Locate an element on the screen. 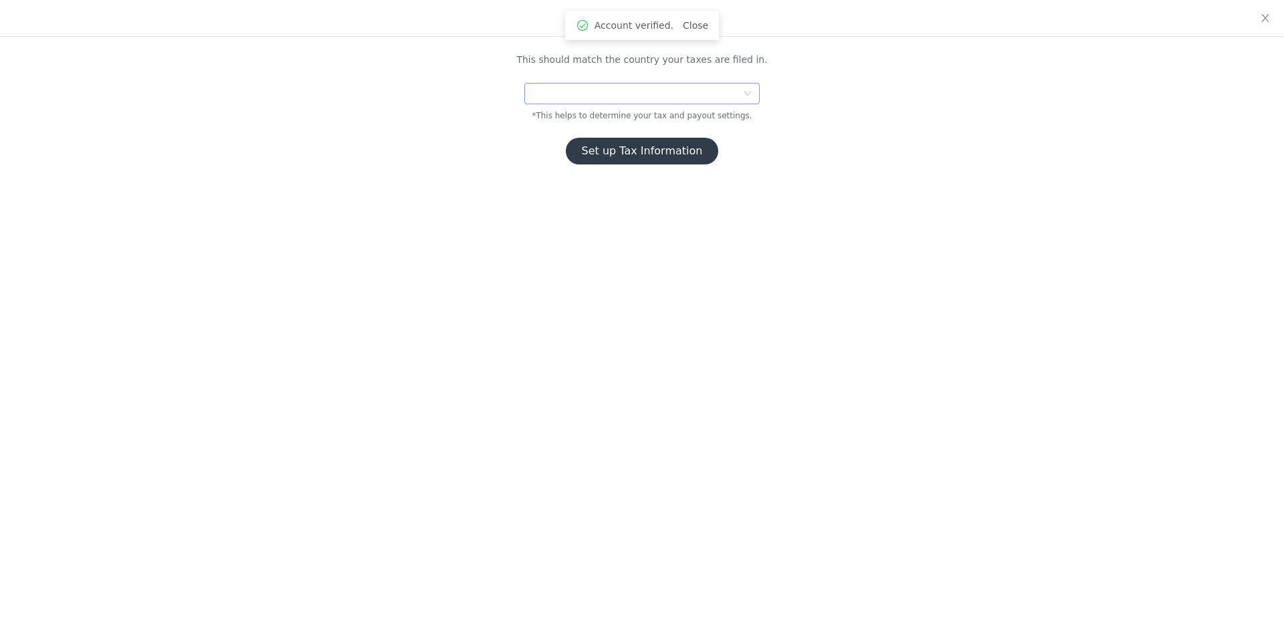 This screenshot has height=637, width=1284. span: Account verified. is located at coordinates (634, 25).